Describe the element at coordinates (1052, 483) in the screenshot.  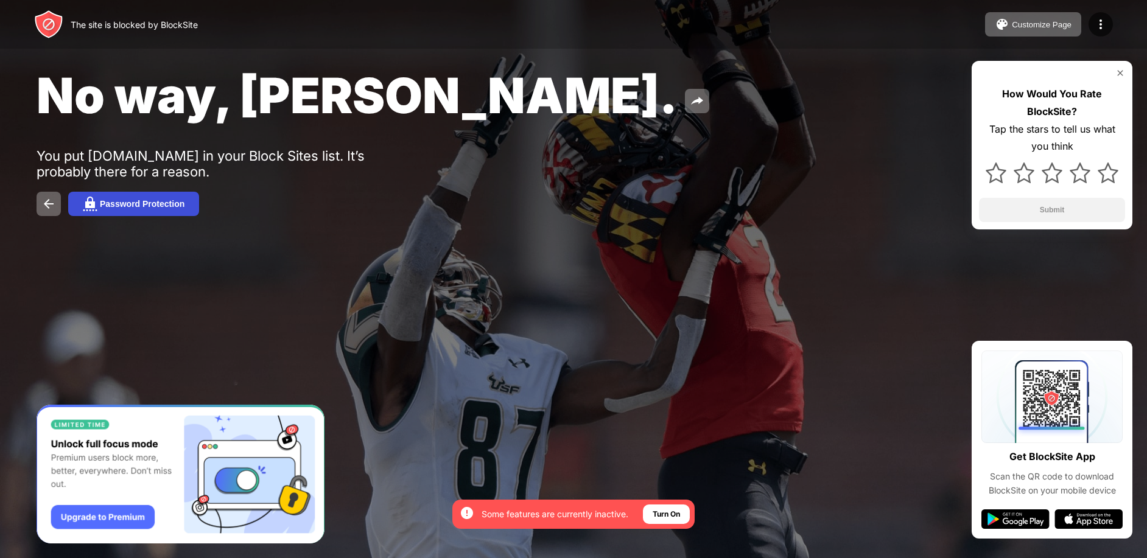
I see `div: Scan the QR code to download BlockSite on your mobile device` at that location.